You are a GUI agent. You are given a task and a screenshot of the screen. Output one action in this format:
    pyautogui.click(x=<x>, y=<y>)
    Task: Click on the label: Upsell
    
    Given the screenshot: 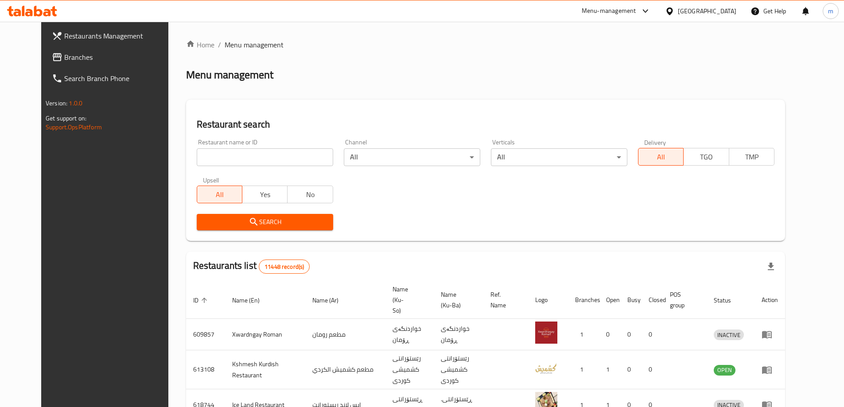 What is the action you would take?
    pyautogui.click(x=211, y=180)
    